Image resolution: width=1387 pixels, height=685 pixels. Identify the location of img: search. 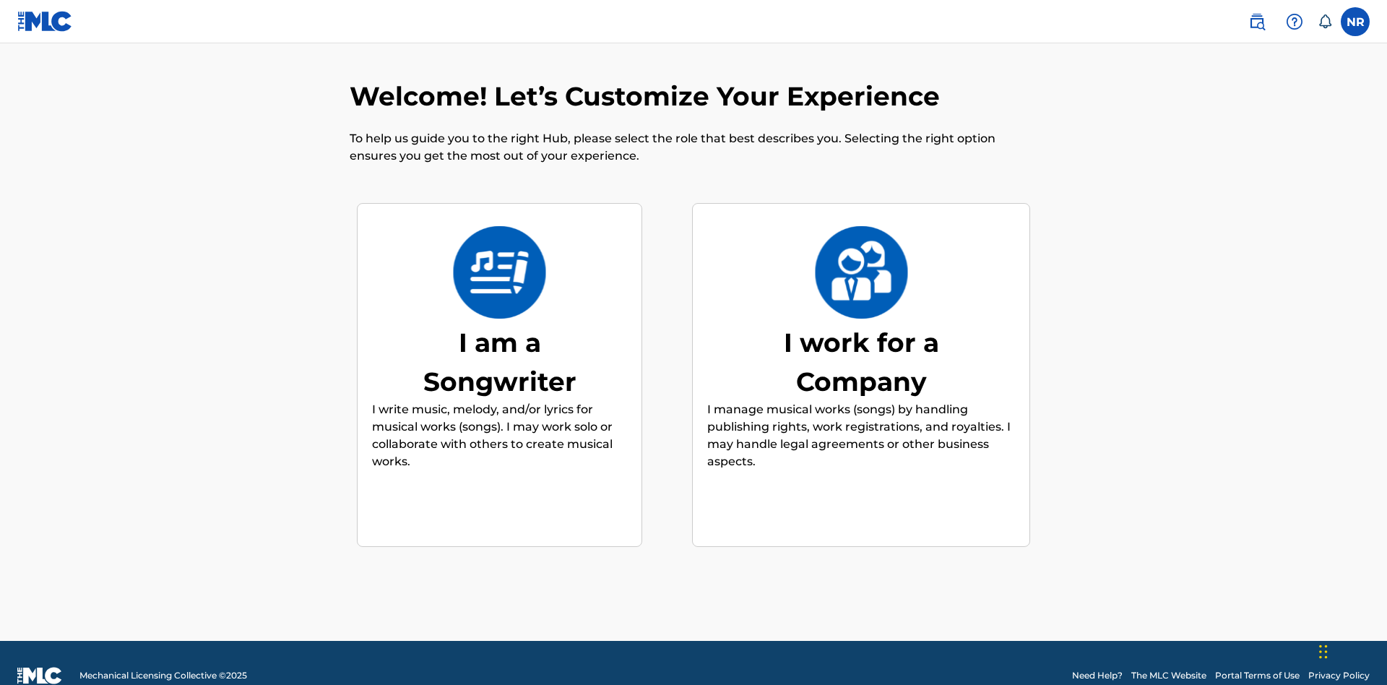
(1257, 22).